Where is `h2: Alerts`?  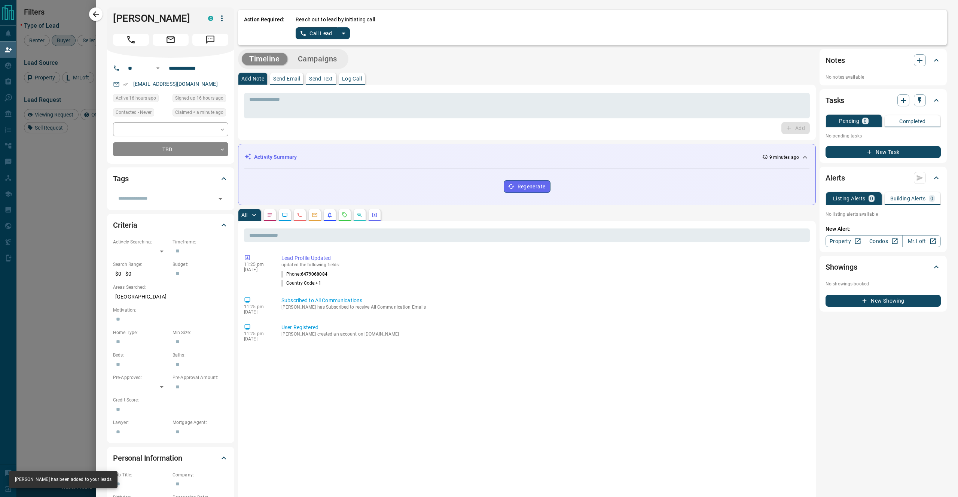 h2: Alerts is located at coordinates (835, 178).